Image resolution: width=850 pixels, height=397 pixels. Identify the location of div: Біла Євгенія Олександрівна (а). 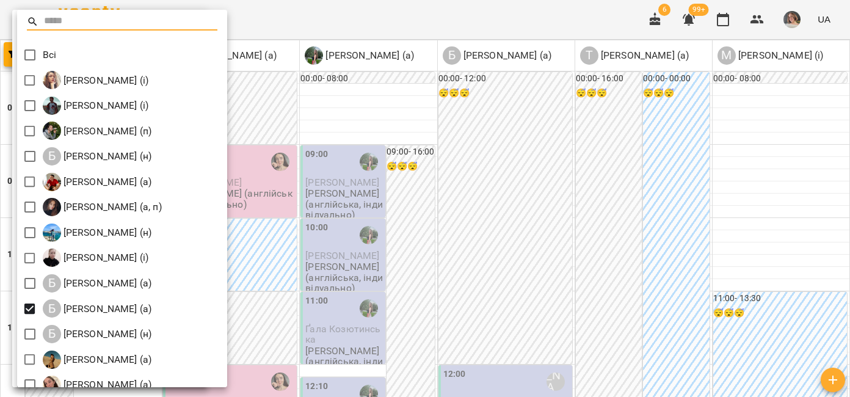
(97, 385).